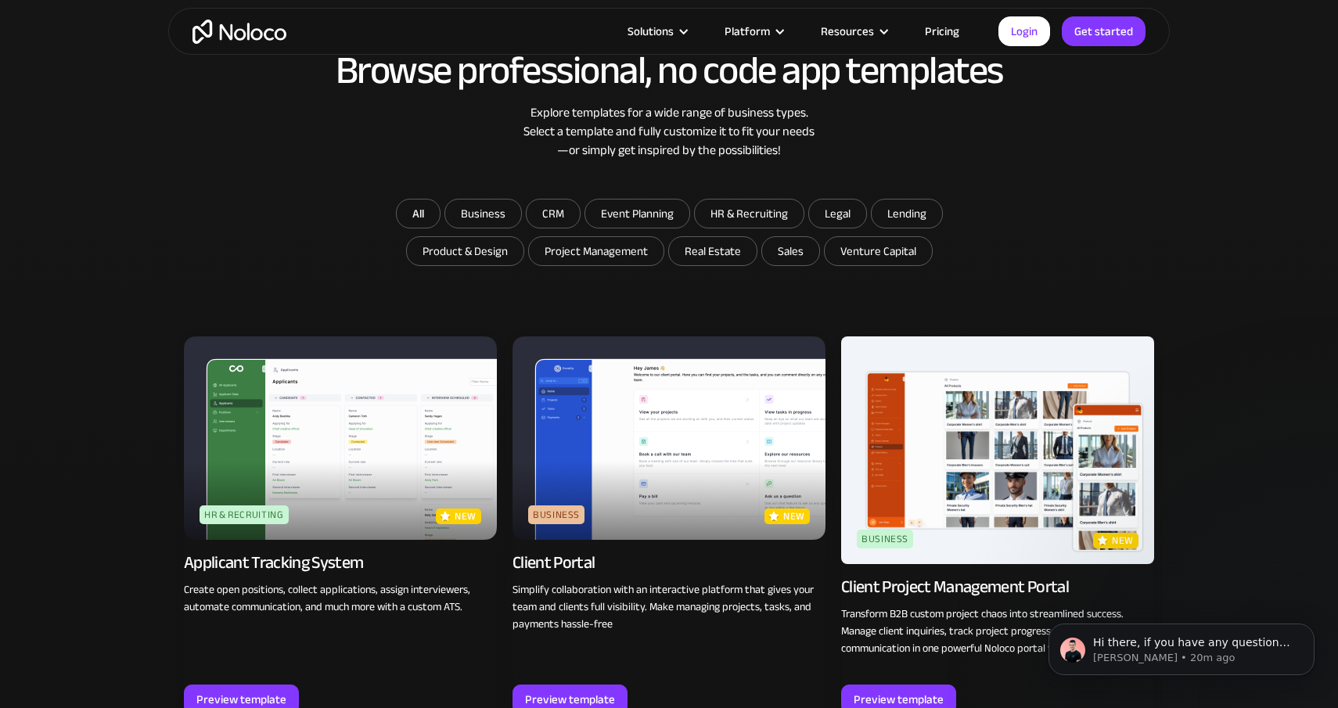  Describe the element at coordinates (553, 563) in the screenshot. I see `div: Client Portal` at that location.